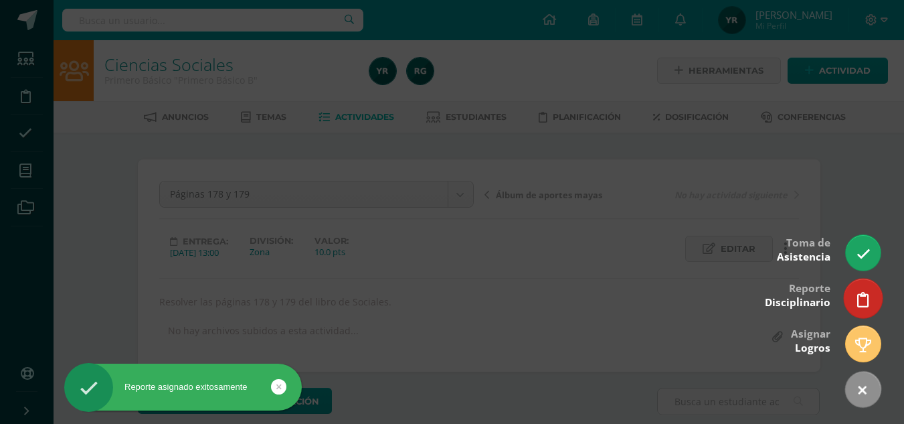 The image size is (904, 424). What do you see at coordinates (812, 347) in the screenshot?
I see `span: Logros` at bounding box center [812, 347].